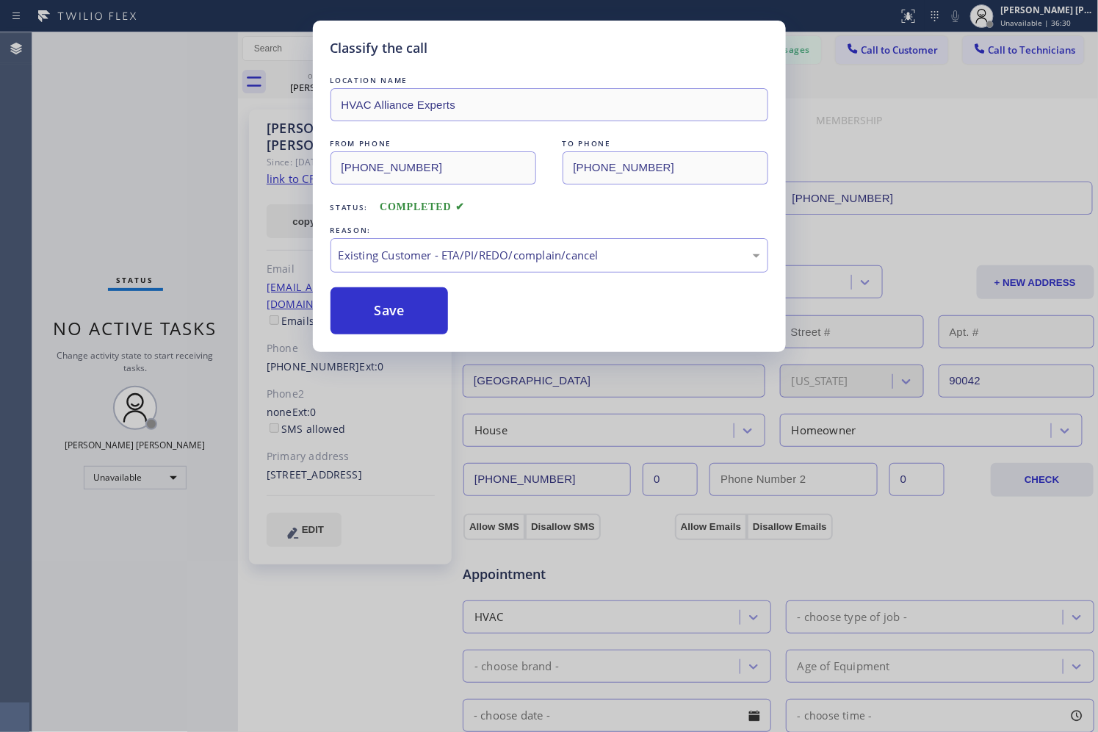 The width and height of the screenshot is (1098, 732). Describe the element at coordinates (433, 168) in the screenshot. I see `input: From phone` at that location.